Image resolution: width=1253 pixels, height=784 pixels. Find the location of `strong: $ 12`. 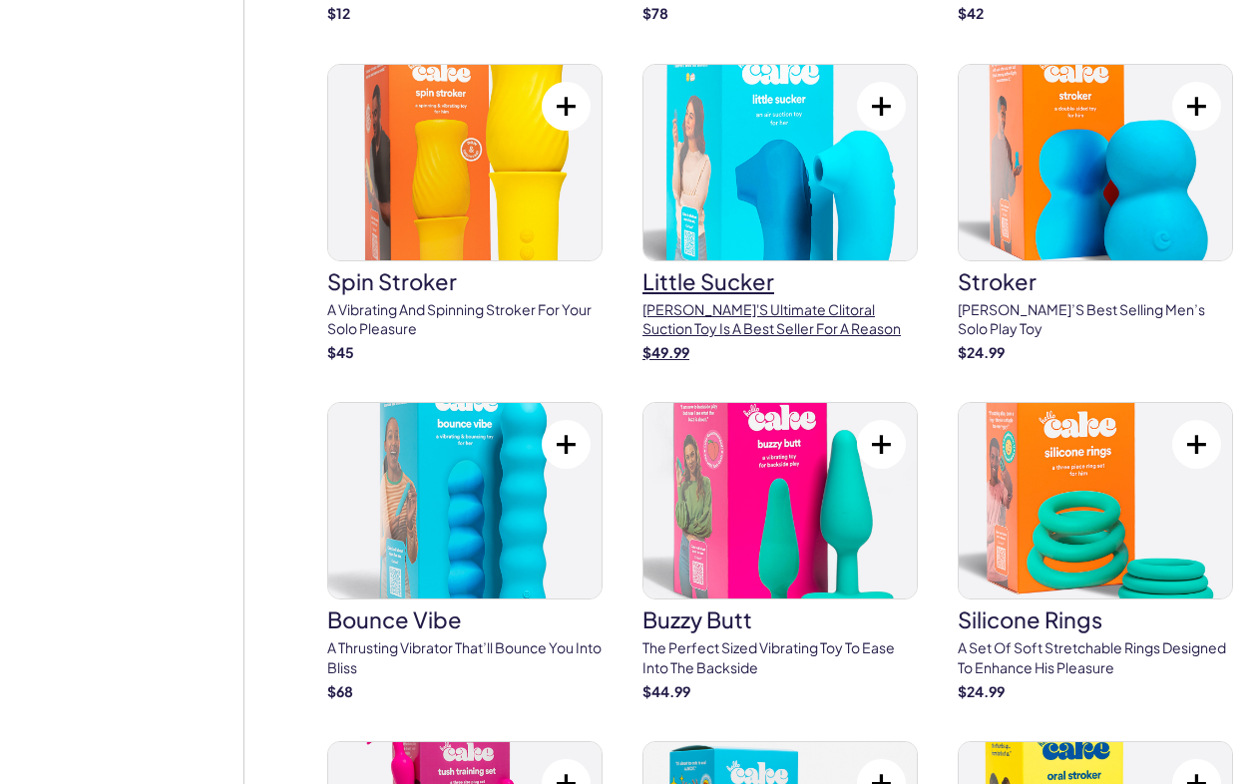

strong: $ 12 is located at coordinates (338, 13).